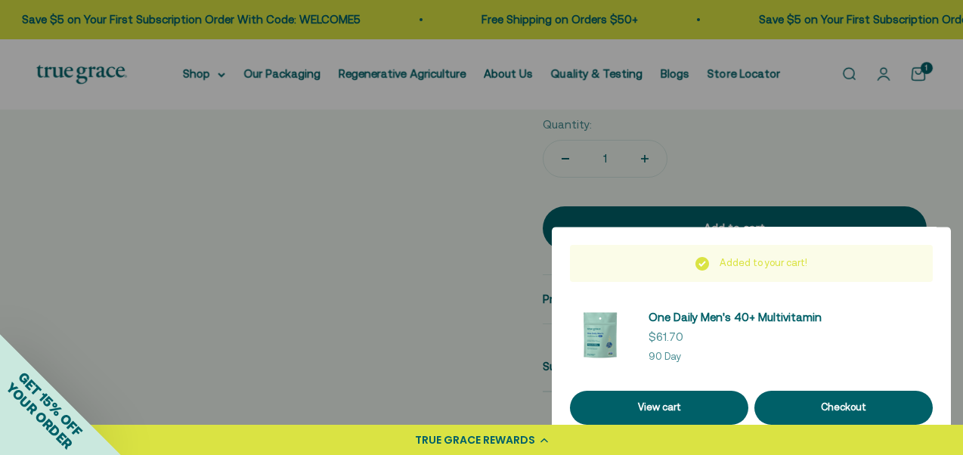  Describe the element at coordinates (735, 318) in the screenshot. I see `a: One Daily Men's 40+ Multivitamin` at that location.